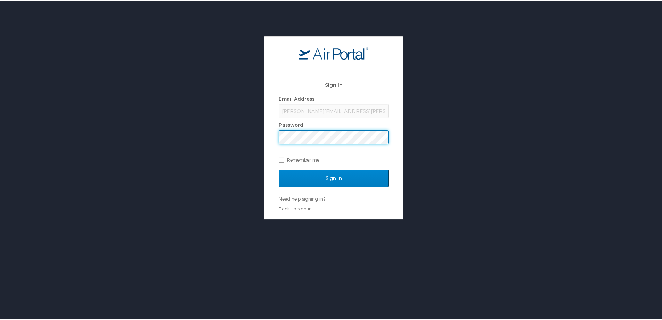 The width and height of the screenshot is (662, 320). I want to click on a: Back to sign in, so click(295, 207).